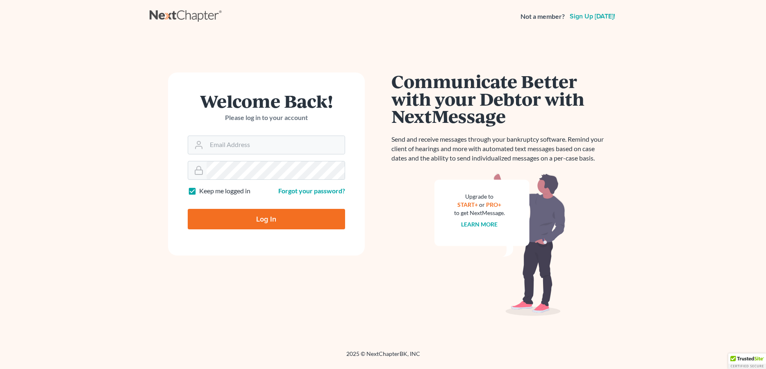  I want to click on img: nextmessage_bg-59042aed3d76b12b5cd301f8e5b87938c9018125f34e5fa2b7a6b67550977c72.svg, so click(500, 245).